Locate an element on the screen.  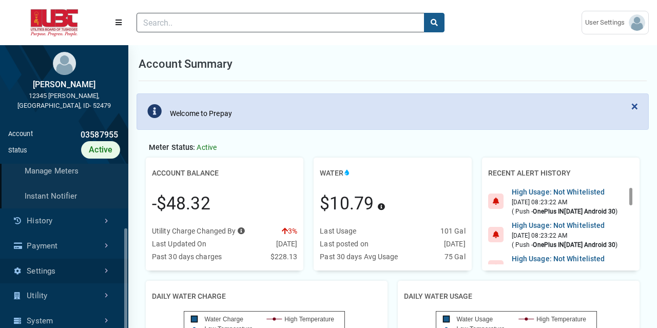
h2: Daily Water Usage is located at coordinates (438, 296).